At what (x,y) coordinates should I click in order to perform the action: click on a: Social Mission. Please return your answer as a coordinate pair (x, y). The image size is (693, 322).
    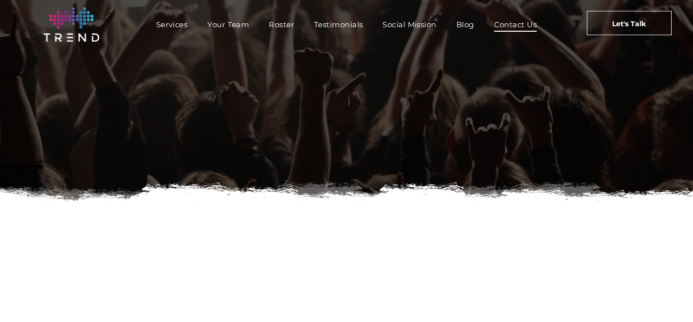
    Looking at the image, I should click on (409, 24).